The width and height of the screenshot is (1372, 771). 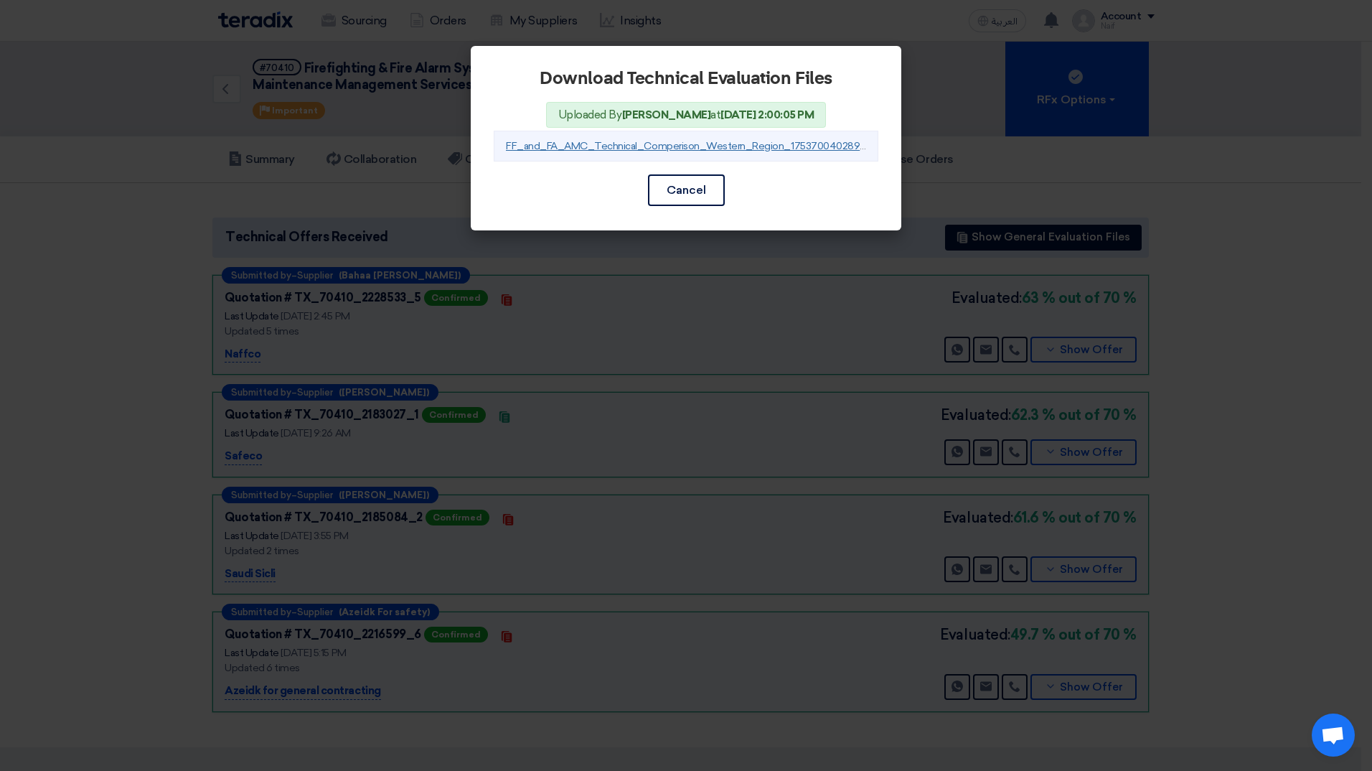 I want to click on a: Open chat, so click(x=1333, y=735).